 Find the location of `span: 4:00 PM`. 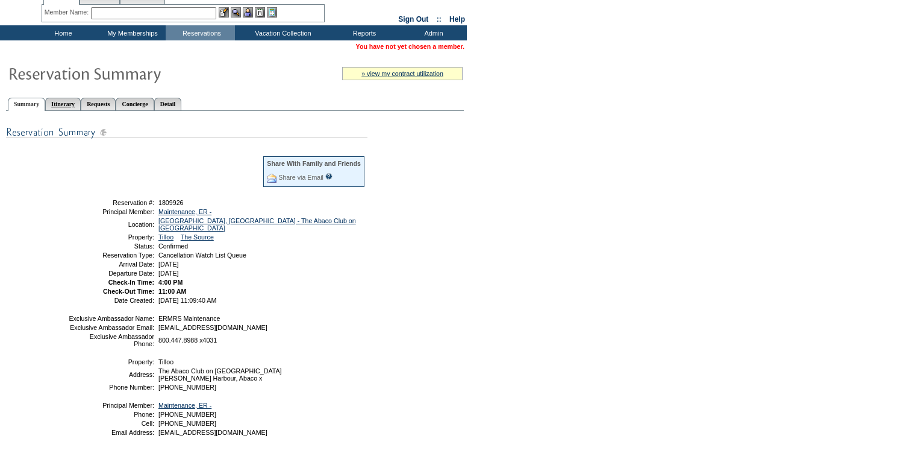

span: 4:00 PM is located at coordinates (171, 282).